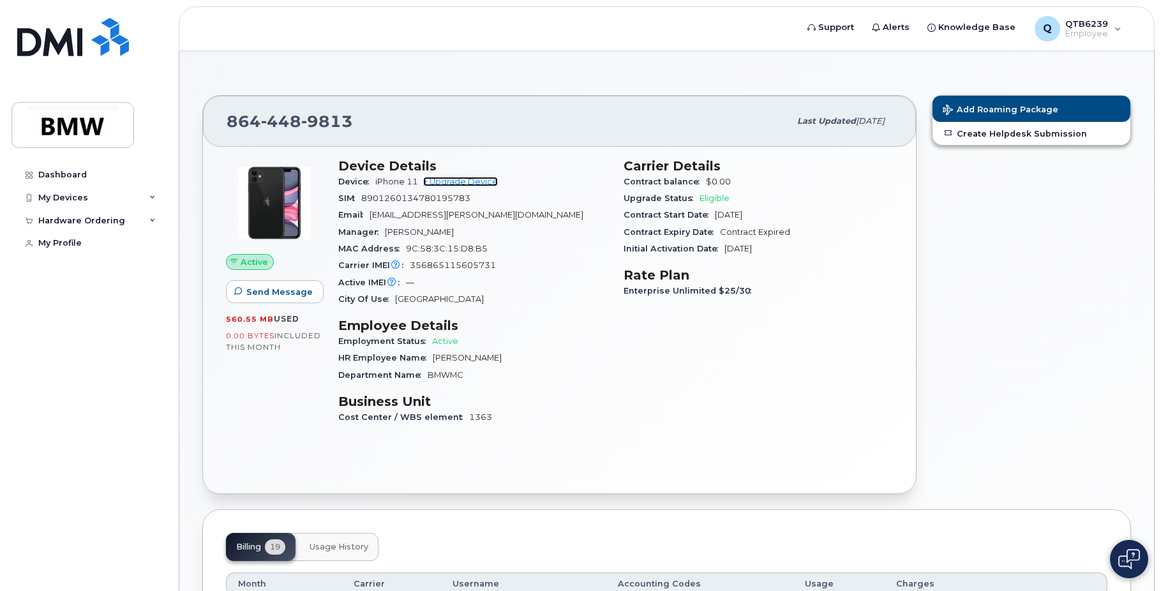 This screenshot has width=1161, height=591. What do you see at coordinates (674, 248) in the screenshot?
I see `span: Initial Activation Date` at bounding box center [674, 248].